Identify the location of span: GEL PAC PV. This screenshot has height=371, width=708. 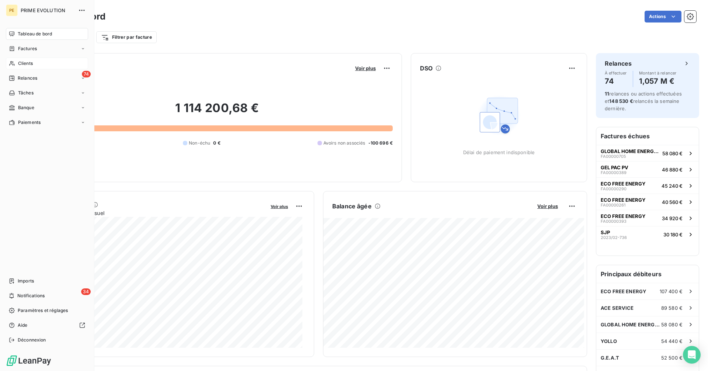
(615, 168).